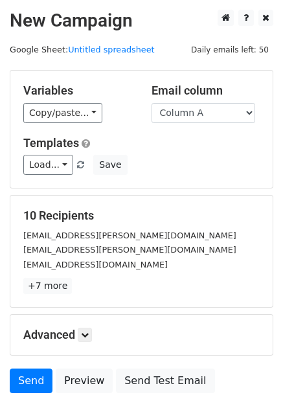 Image resolution: width=283 pixels, height=399 pixels. What do you see at coordinates (230, 50) in the screenshot?
I see `span: Daily emails left: 50` at bounding box center [230, 50].